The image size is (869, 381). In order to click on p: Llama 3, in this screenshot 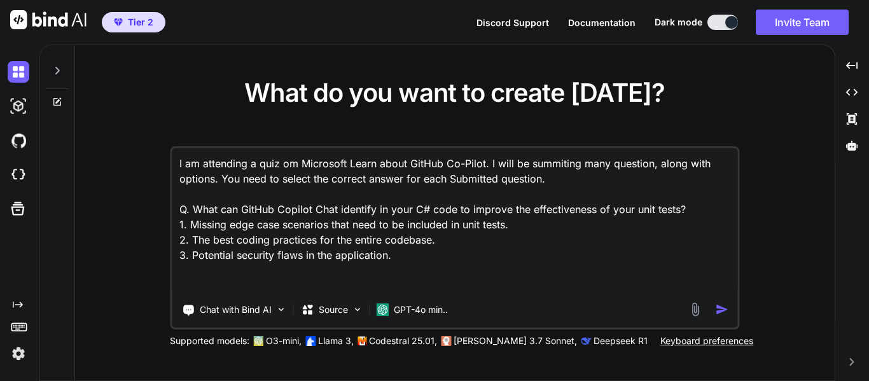, I will do `click(336, 341)`.